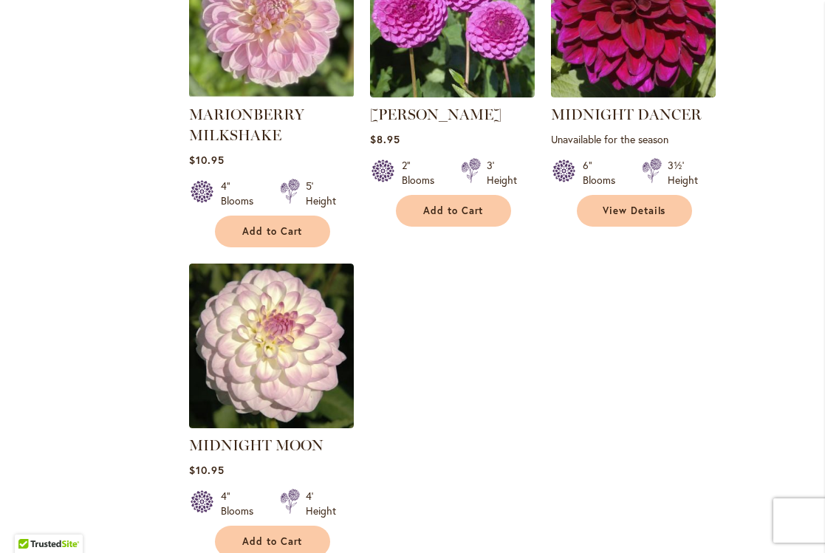 The height and width of the screenshot is (553, 825). What do you see at coordinates (452, 93) in the screenshot?
I see `a: MARY MUNNS` at bounding box center [452, 93].